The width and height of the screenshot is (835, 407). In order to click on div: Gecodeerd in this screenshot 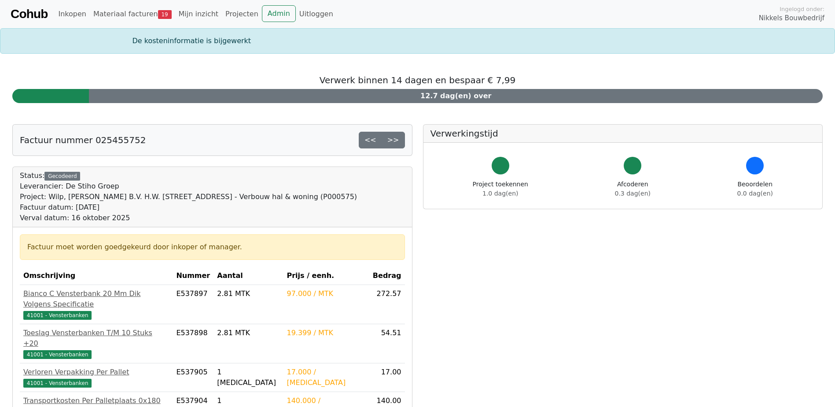, I will do `click(62, 176)`.